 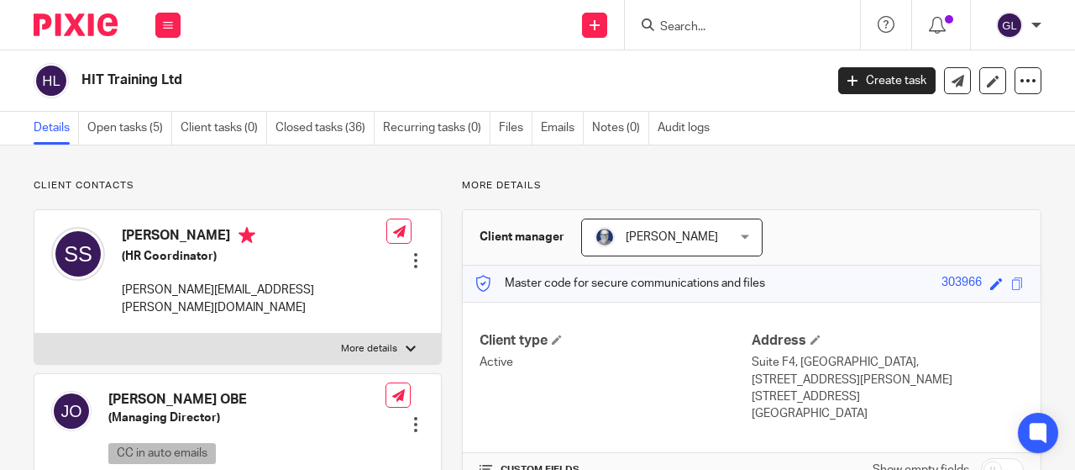 I want to click on h4: Address, so click(x=888, y=340).